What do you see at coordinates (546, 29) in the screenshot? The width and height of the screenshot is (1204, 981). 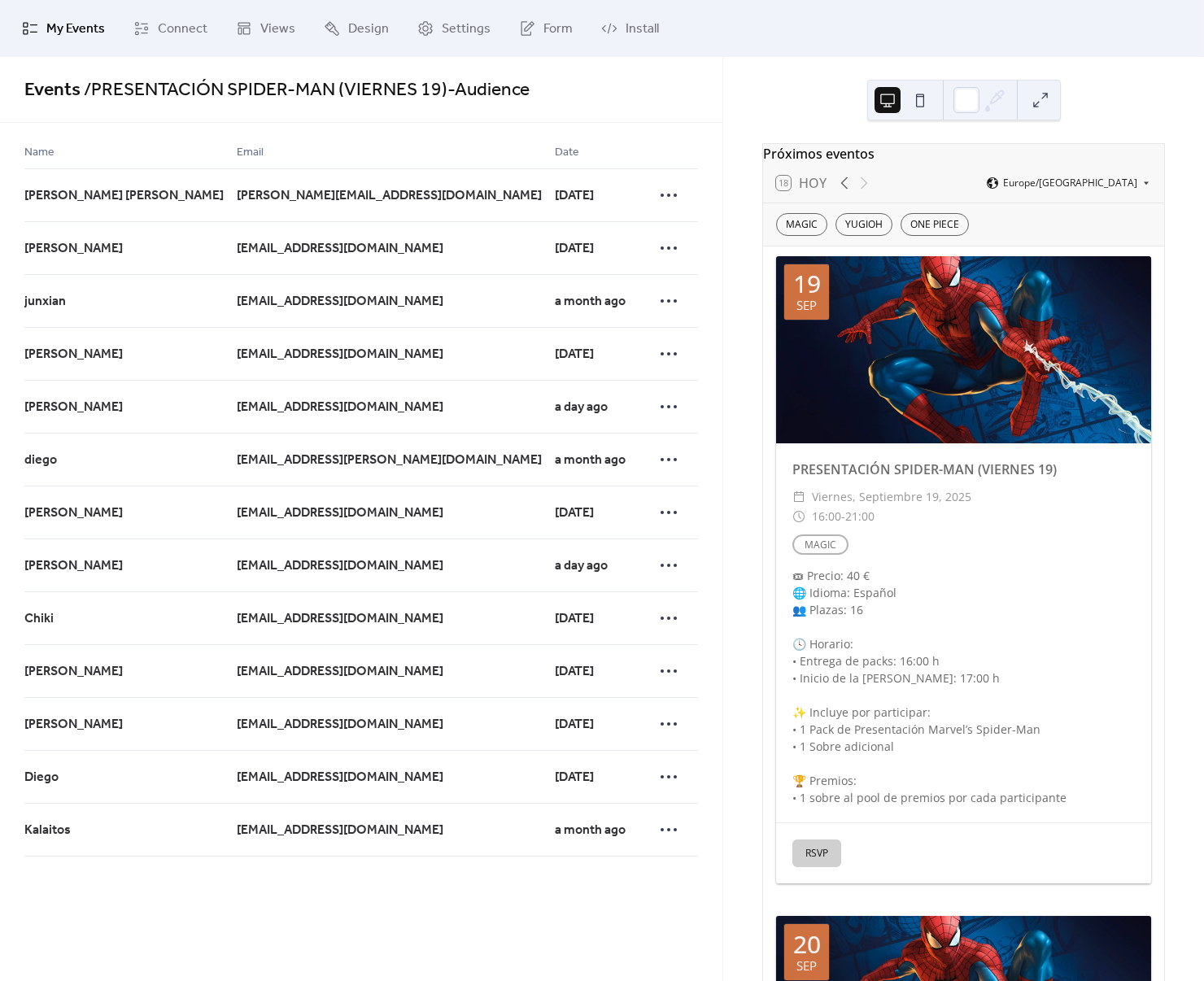 I see `a: Form` at bounding box center [546, 29].